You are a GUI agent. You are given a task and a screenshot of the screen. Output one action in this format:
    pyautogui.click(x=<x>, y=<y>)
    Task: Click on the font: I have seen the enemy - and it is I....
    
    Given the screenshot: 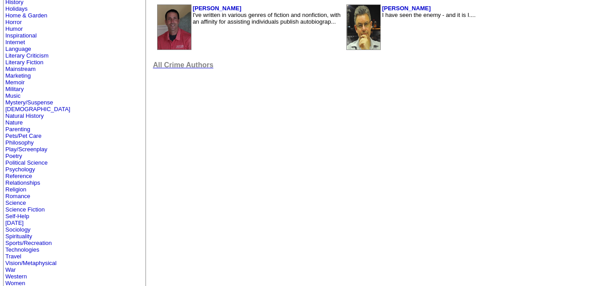 What is the action you would take?
    pyautogui.click(x=429, y=15)
    